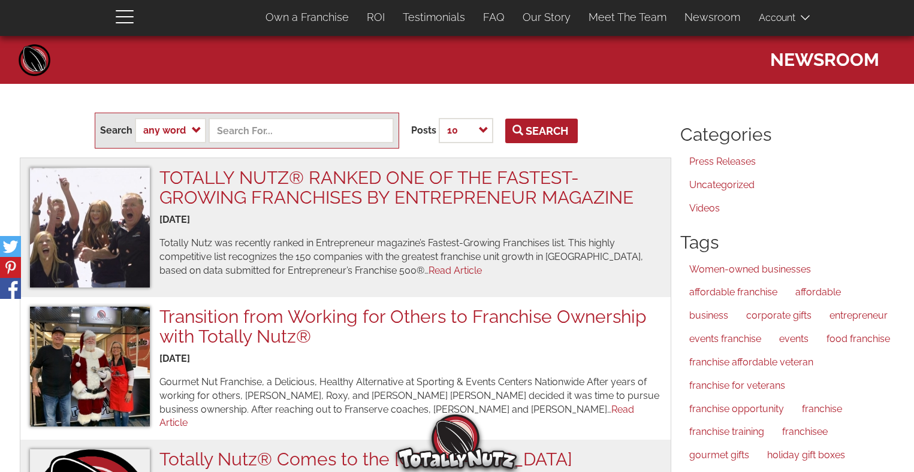  What do you see at coordinates (737, 386) in the screenshot?
I see `a: franchise for veterans` at bounding box center [737, 386].